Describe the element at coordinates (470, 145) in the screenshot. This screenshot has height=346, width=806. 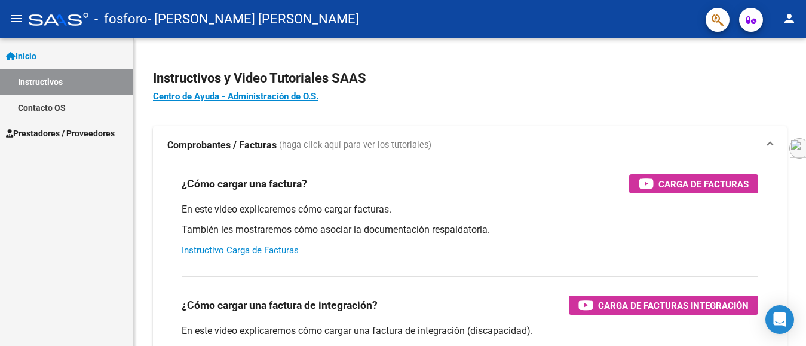
I see `mat-expansion-panel-header: Comprobantes / Facturas (haga click aquí para ver los tutoriales)` at that location.